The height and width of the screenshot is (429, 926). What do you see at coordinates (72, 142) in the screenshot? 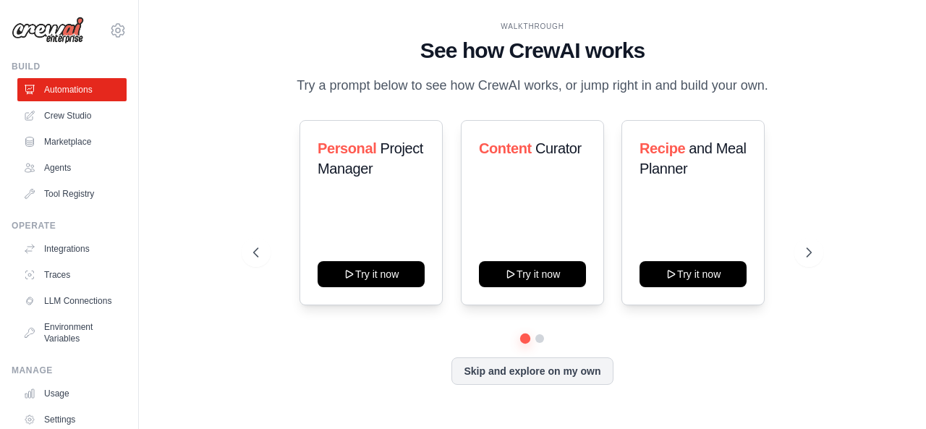
I see `a: Marketplace` at bounding box center [72, 142].